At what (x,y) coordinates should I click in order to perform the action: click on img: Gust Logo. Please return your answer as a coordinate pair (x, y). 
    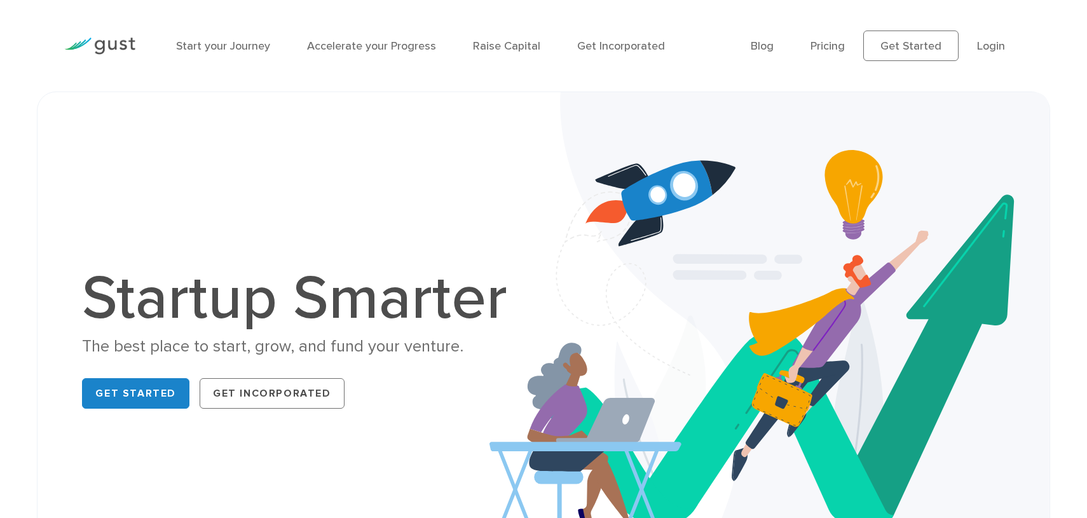
    Looking at the image, I should click on (100, 46).